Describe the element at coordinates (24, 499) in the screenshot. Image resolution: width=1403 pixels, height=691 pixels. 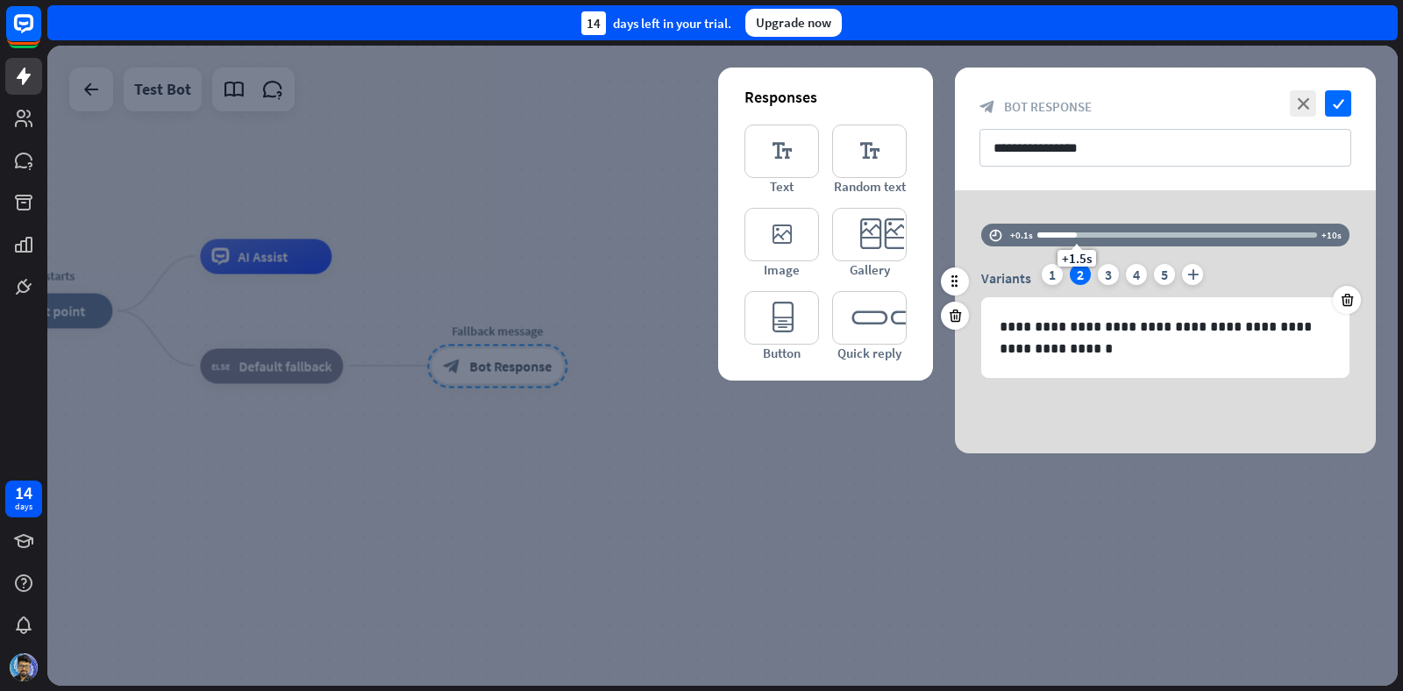
I see `a: 14 days` at that location.